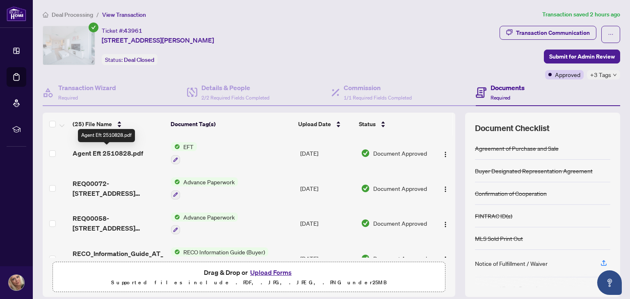 This screenshot has width=630, height=299. I want to click on span: +3 Tags, so click(600, 75).